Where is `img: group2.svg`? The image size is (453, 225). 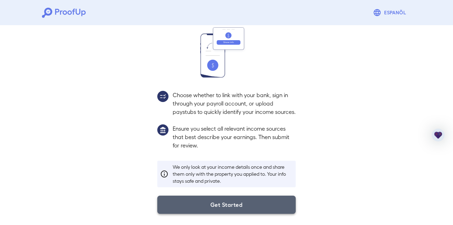 img: group2.svg is located at coordinates (163, 96).